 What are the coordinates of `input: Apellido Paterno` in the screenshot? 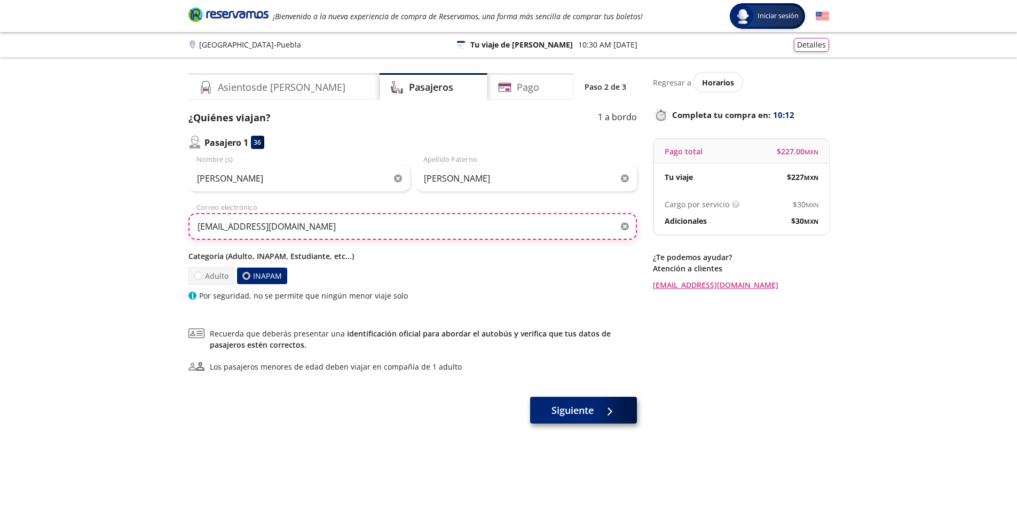 It's located at (526, 178).